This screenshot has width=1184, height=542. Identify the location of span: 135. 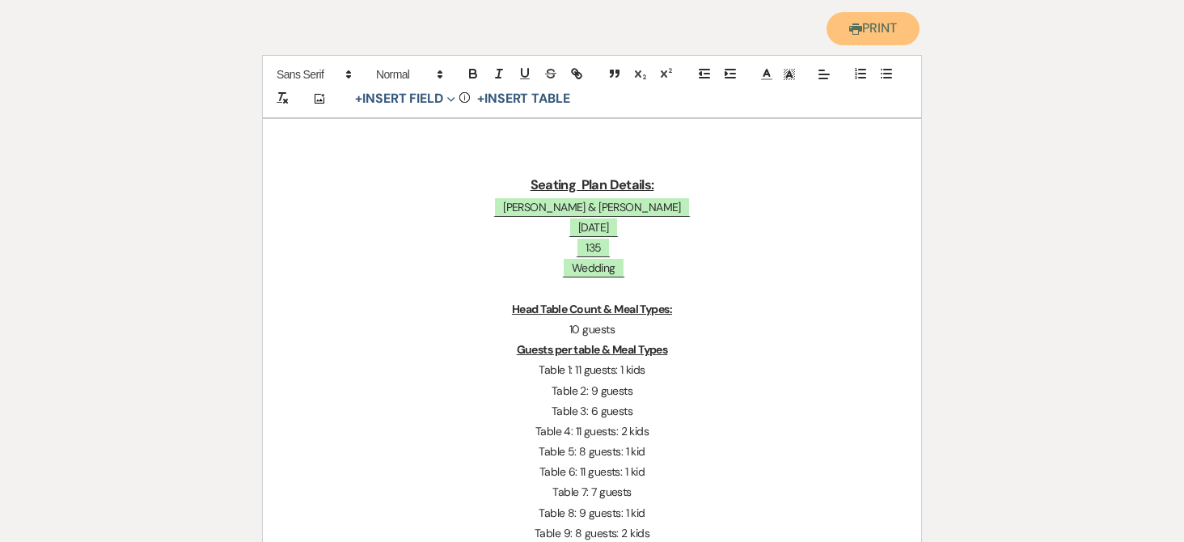
(593, 247).